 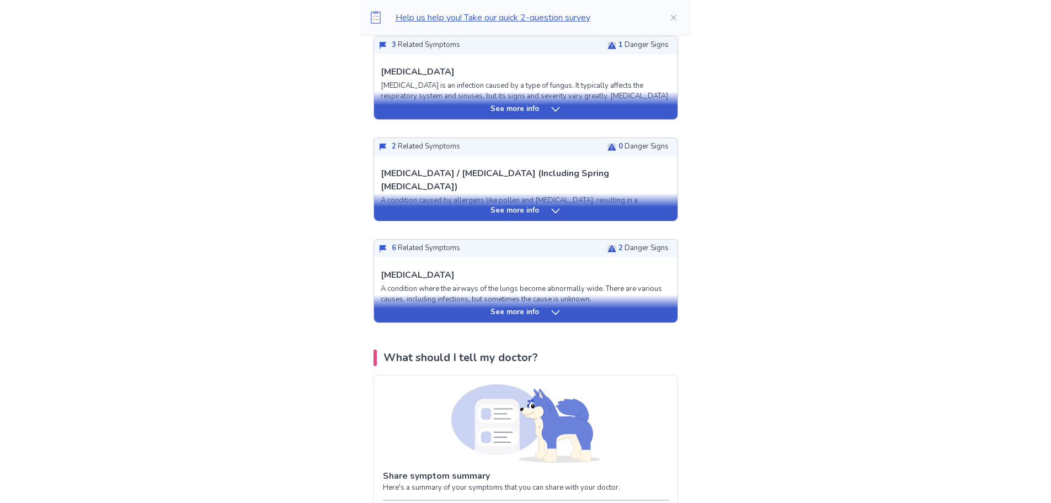 I want to click on p: Share symptom summary, so click(x=526, y=475).